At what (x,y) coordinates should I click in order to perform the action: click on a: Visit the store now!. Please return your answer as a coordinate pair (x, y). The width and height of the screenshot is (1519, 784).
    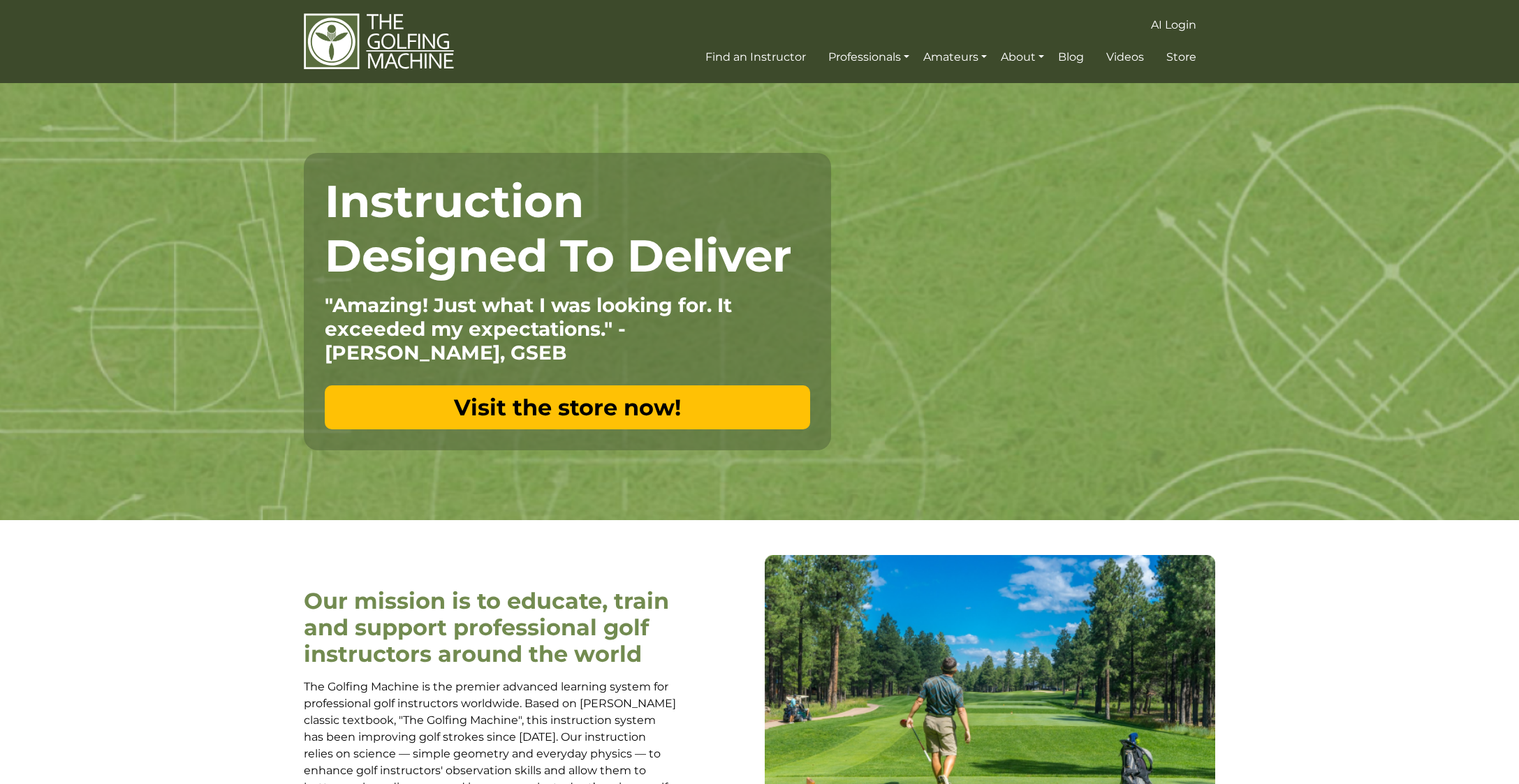
    Looking at the image, I should click on (567, 407).